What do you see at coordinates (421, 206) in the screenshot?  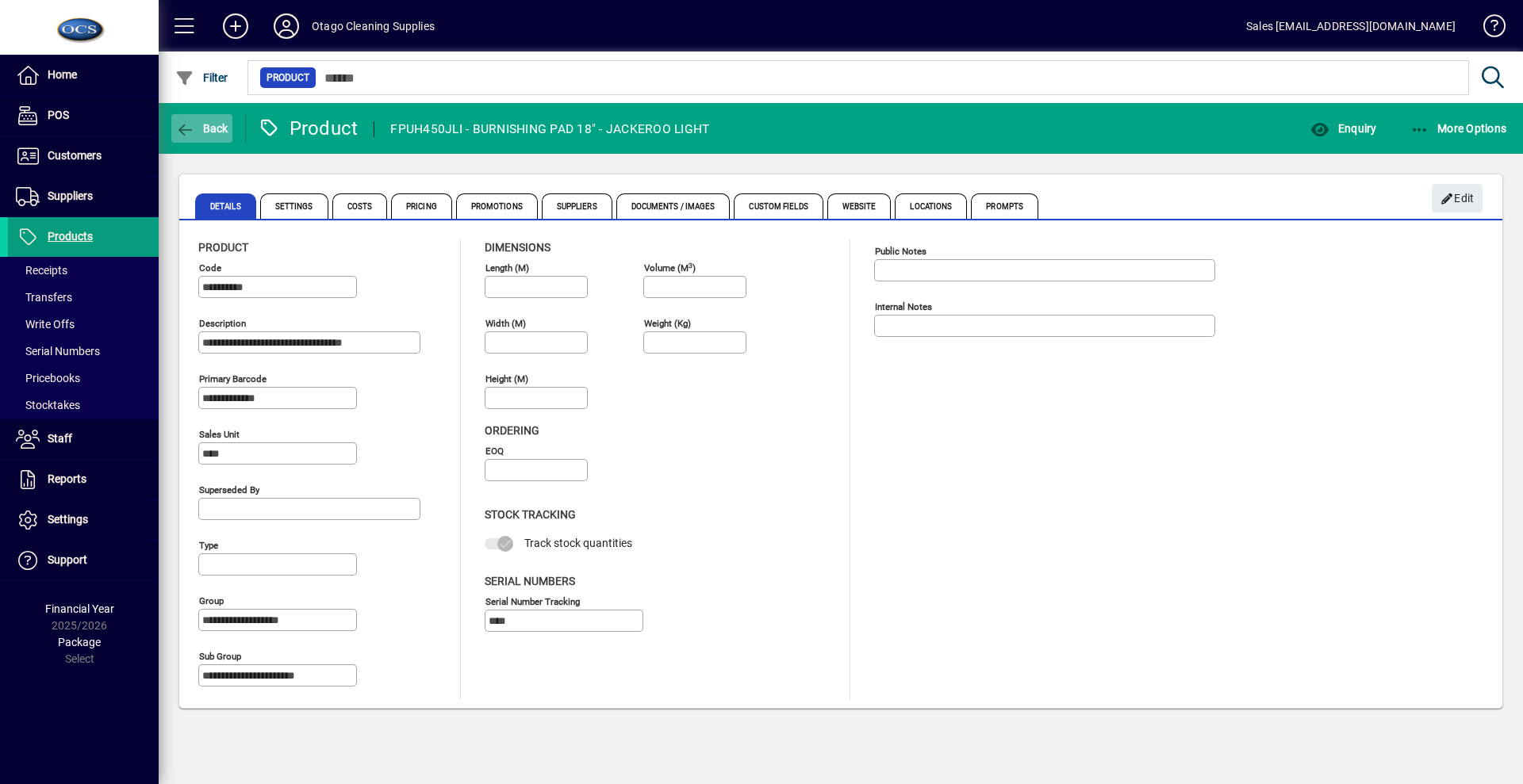 I see `span: Pricing` at bounding box center [421, 206].